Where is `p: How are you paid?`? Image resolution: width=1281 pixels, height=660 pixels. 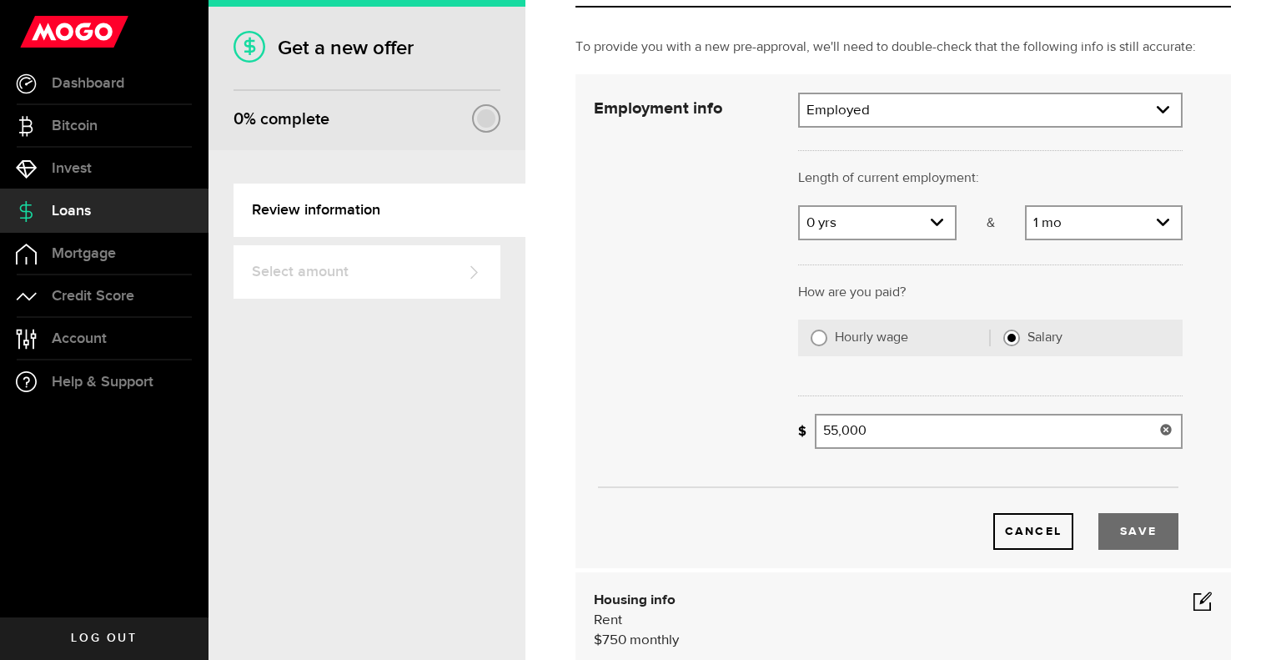 p: How are you paid? is located at coordinates (990, 293).